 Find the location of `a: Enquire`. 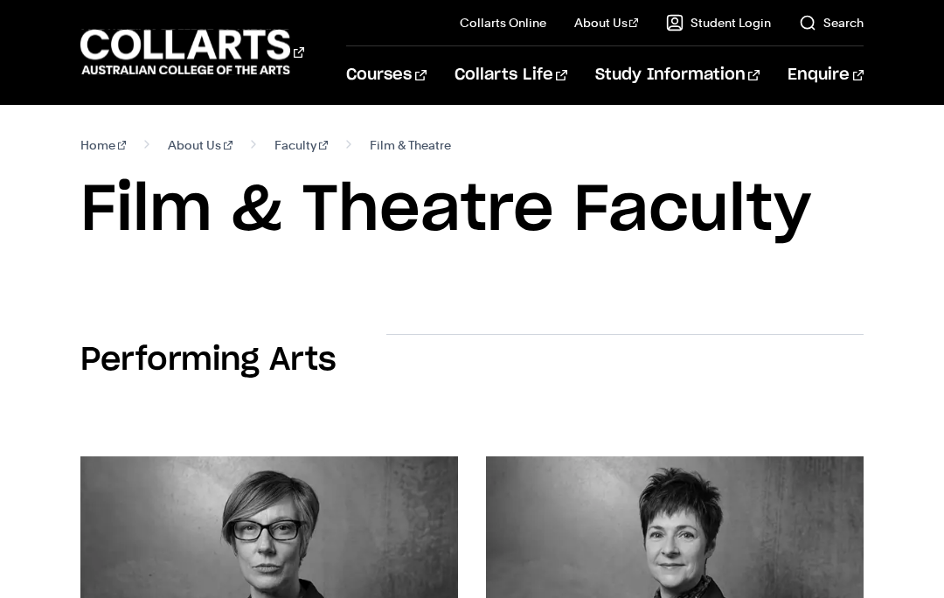

a: Enquire is located at coordinates (825, 75).